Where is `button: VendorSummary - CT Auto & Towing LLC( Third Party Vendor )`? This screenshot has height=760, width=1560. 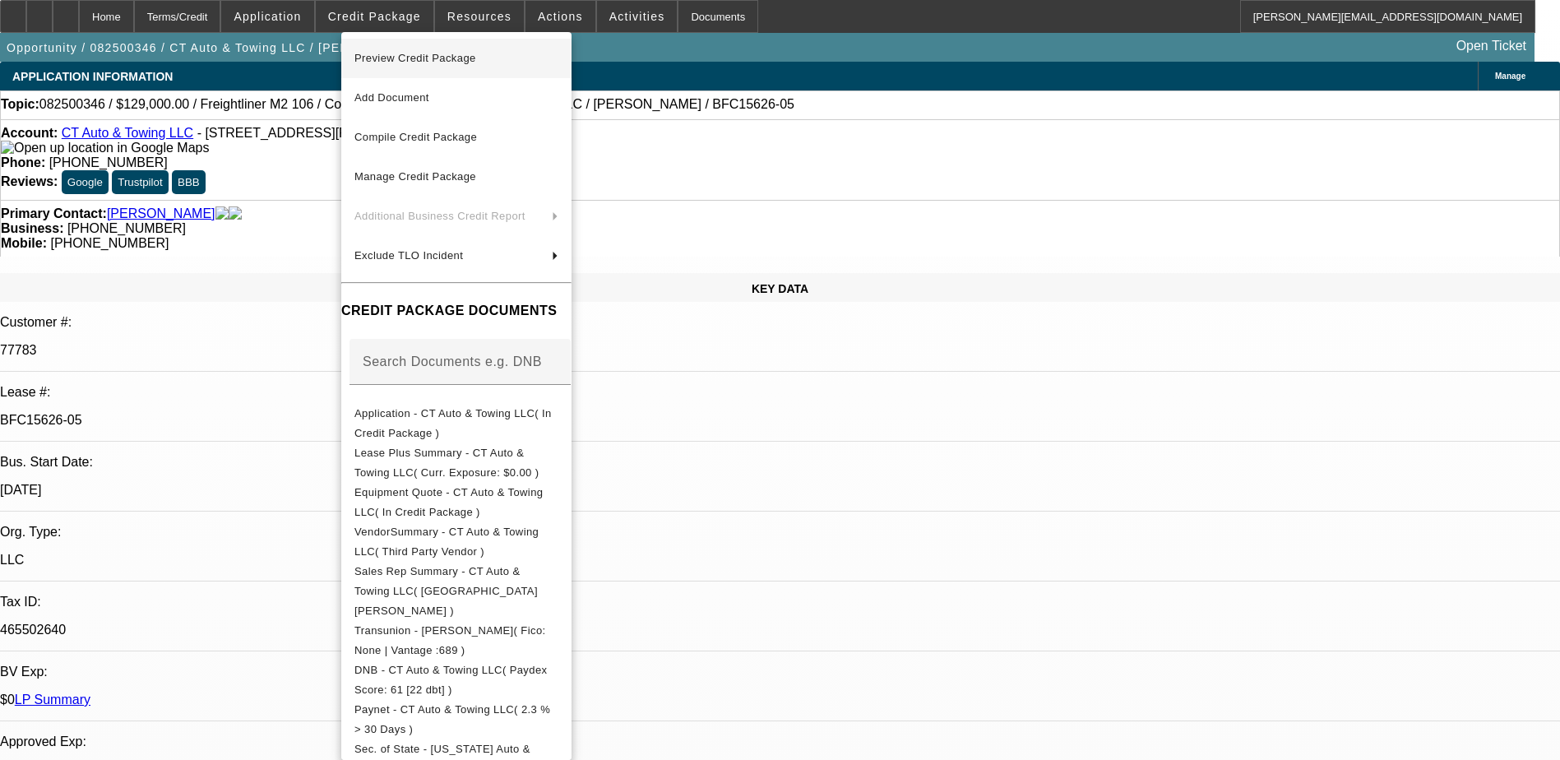 button: VendorSummary - CT Auto & Towing LLC( Third Party Vendor ) is located at coordinates (457, 542).